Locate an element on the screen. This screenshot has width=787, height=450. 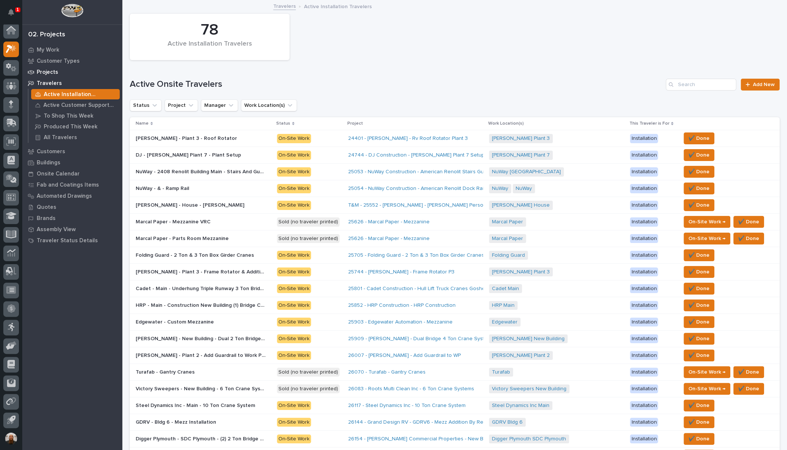
p: Quotes is located at coordinates (46, 207).